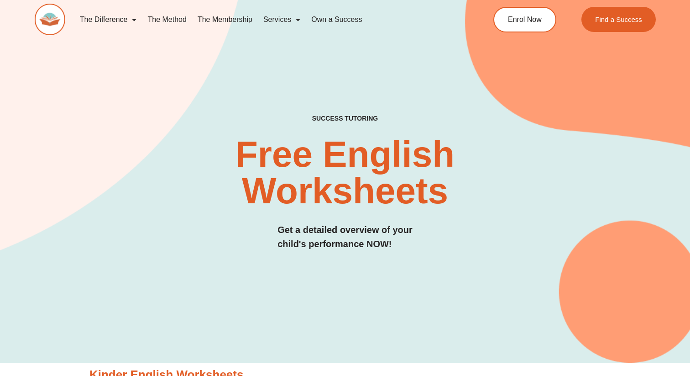 This screenshot has height=376, width=690. Describe the element at coordinates (345, 237) in the screenshot. I see `h3: Get a detailed overview of your child's performance NOW!` at that location.